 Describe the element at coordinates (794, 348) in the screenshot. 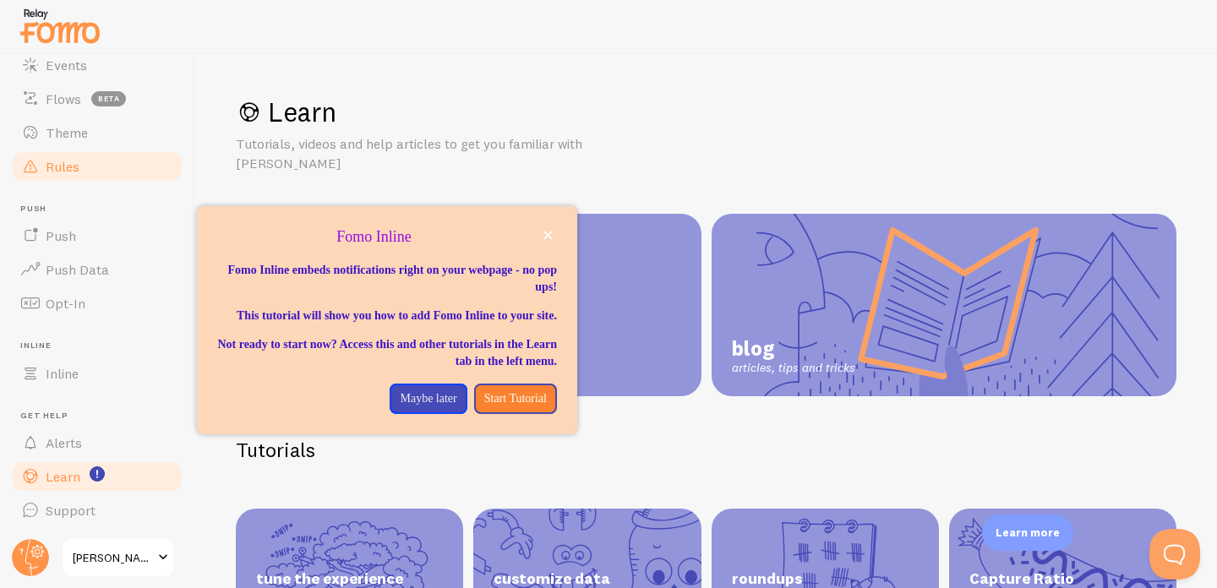

I see `span: blog` at that location.